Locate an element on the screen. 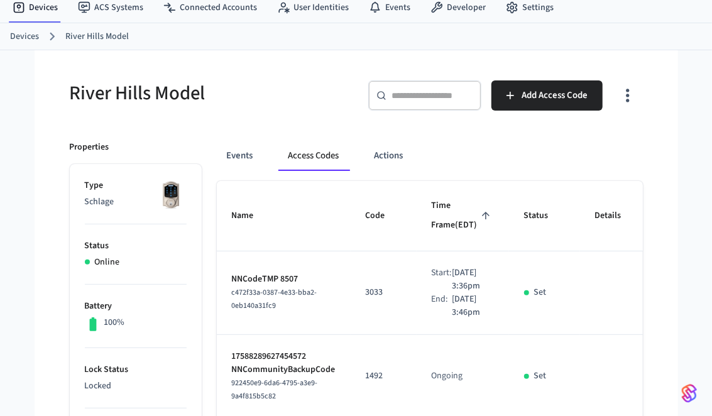 This screenshot has height=416, width=712. p: Schlage is located at coordinates (136, 202).